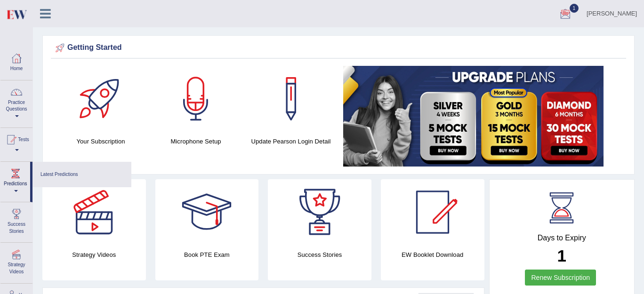  What do you see at coordinates (196, 141) in the screenshot?
I see `h4: Microphone Setup` at bounding box center [196, 141].